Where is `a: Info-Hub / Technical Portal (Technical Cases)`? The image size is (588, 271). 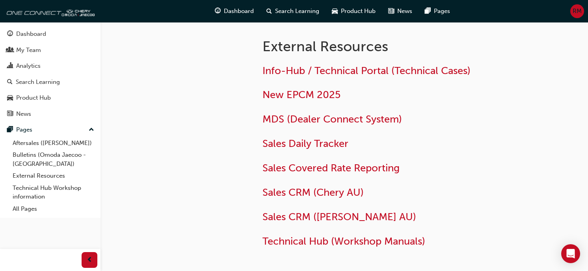
a: Info-Hub / Technical Portal (Technical Cases) is located at coordinates (367, 71).